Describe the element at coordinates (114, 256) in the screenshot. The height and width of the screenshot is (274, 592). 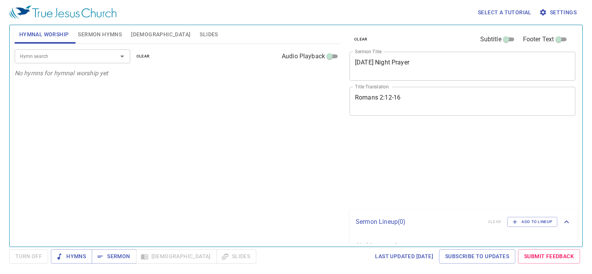
I see `span: Sermon` at that location.